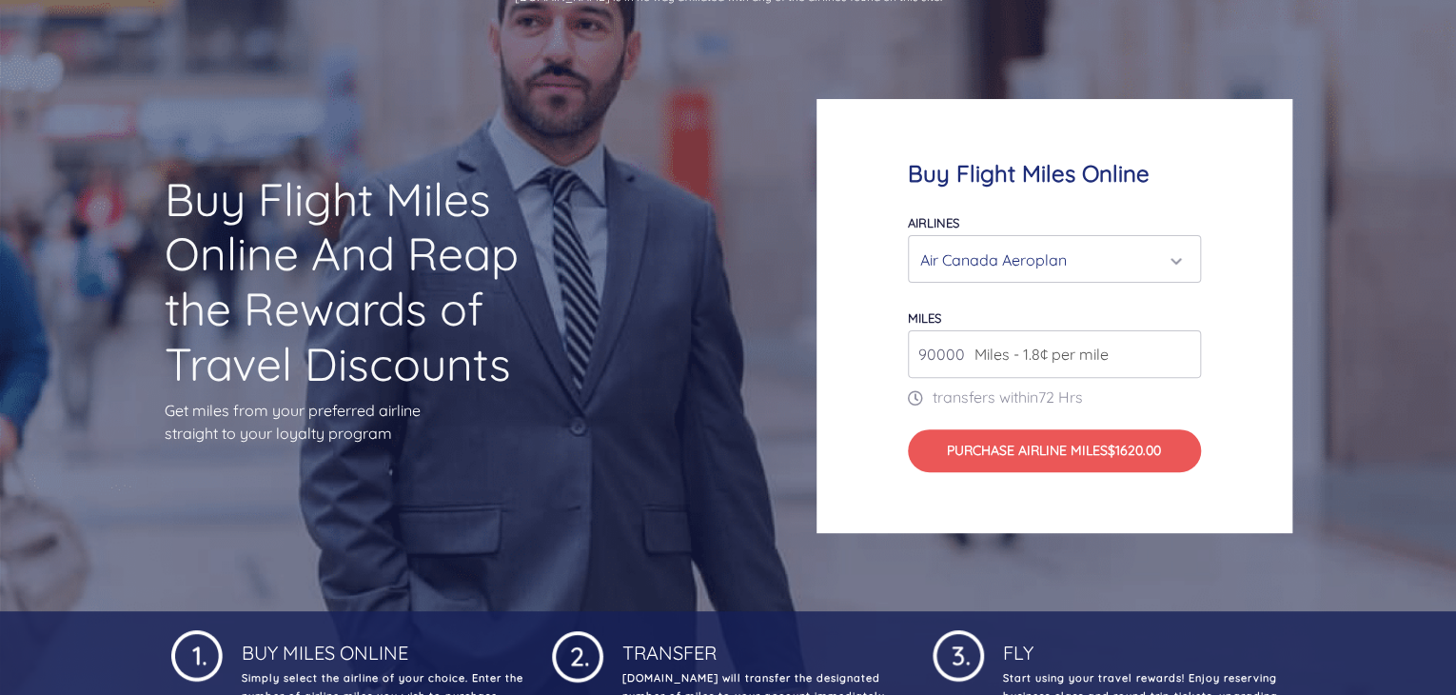 The width and height of the screenshot is (1456, 695). I want to click on div: Air Canada Aeroplan, so click(1049, 260).